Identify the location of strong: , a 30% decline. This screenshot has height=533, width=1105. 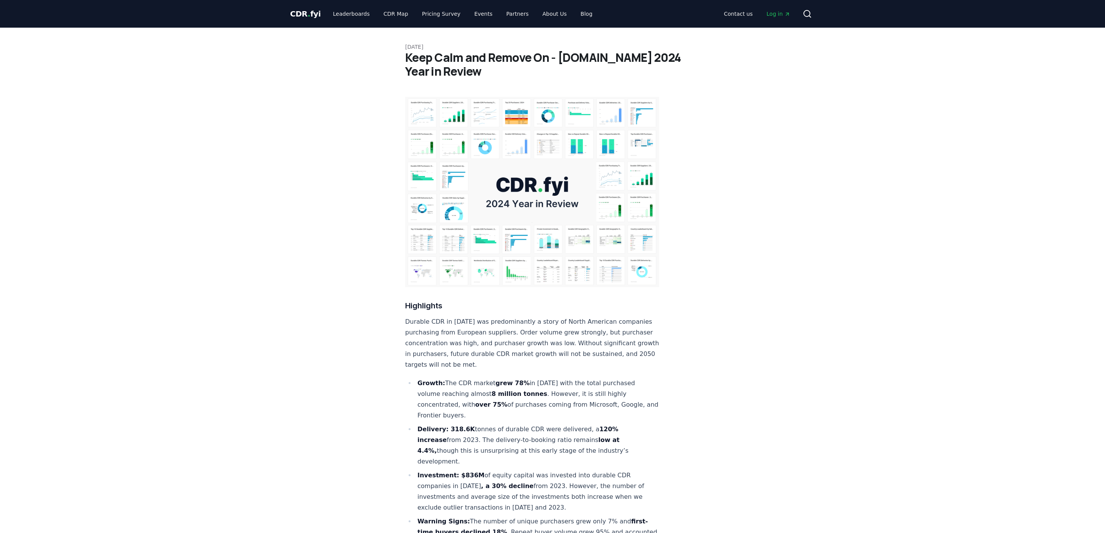
(507, 486).